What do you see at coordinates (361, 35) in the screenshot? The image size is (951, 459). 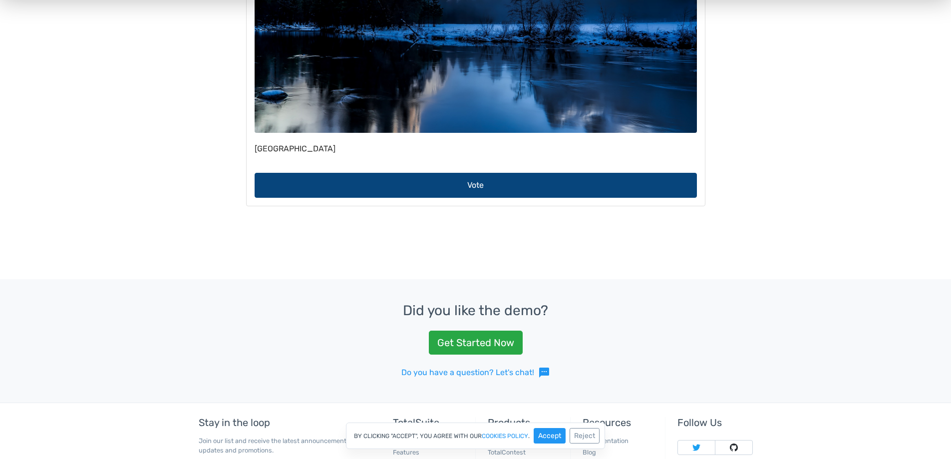 I see `a: Participate` at bounding box center [361, 35].